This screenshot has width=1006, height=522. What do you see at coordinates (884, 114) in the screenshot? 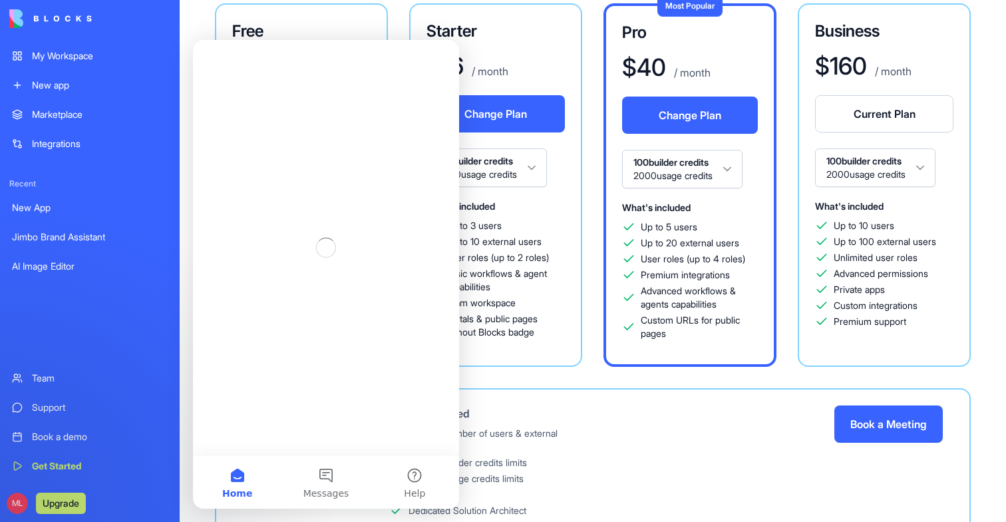
I see `button: Current Plan` at bounding box center [884, 114].